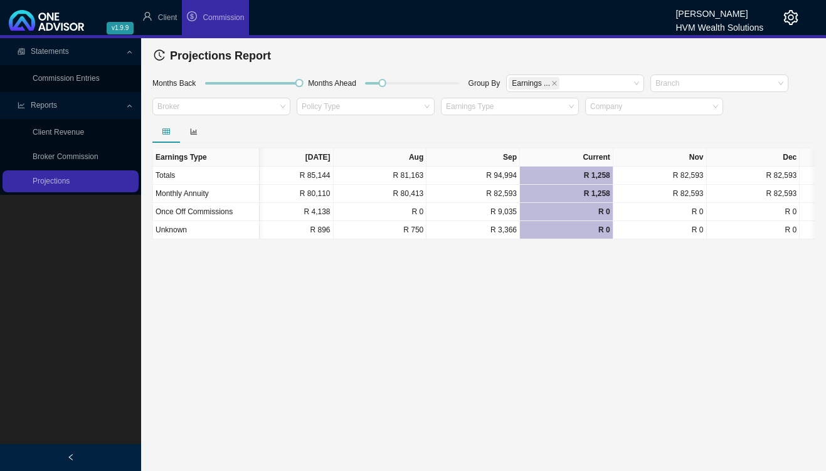 This screenshot has height=471, width=826. What do you see at coordinates (286, 176) in the screenshot?
I see `td: R 85,144` at bounding box center [286, 176].